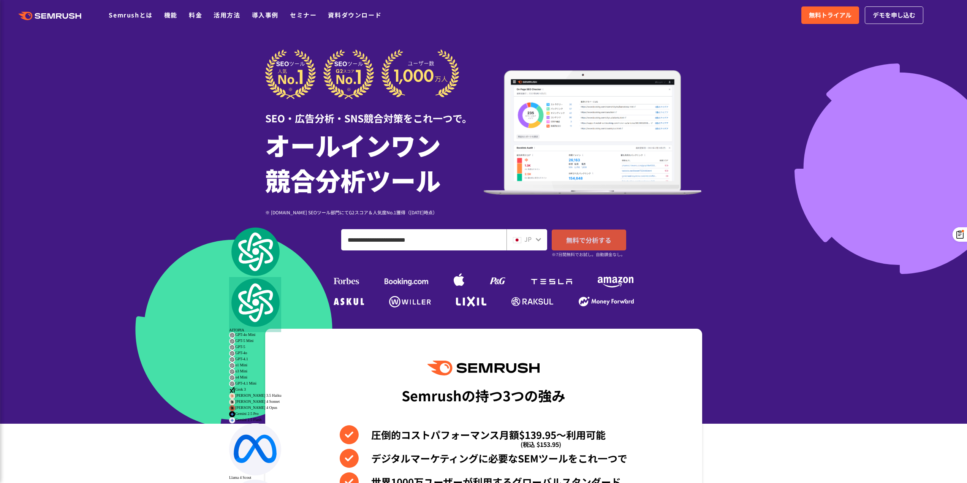 The width and height of the screenshot is (967, 483). What do you see at coordinates (29, 48) in the screenshot?
I see `img: tab_domain_overview_orange.svg` at bounding box center [29, 48].